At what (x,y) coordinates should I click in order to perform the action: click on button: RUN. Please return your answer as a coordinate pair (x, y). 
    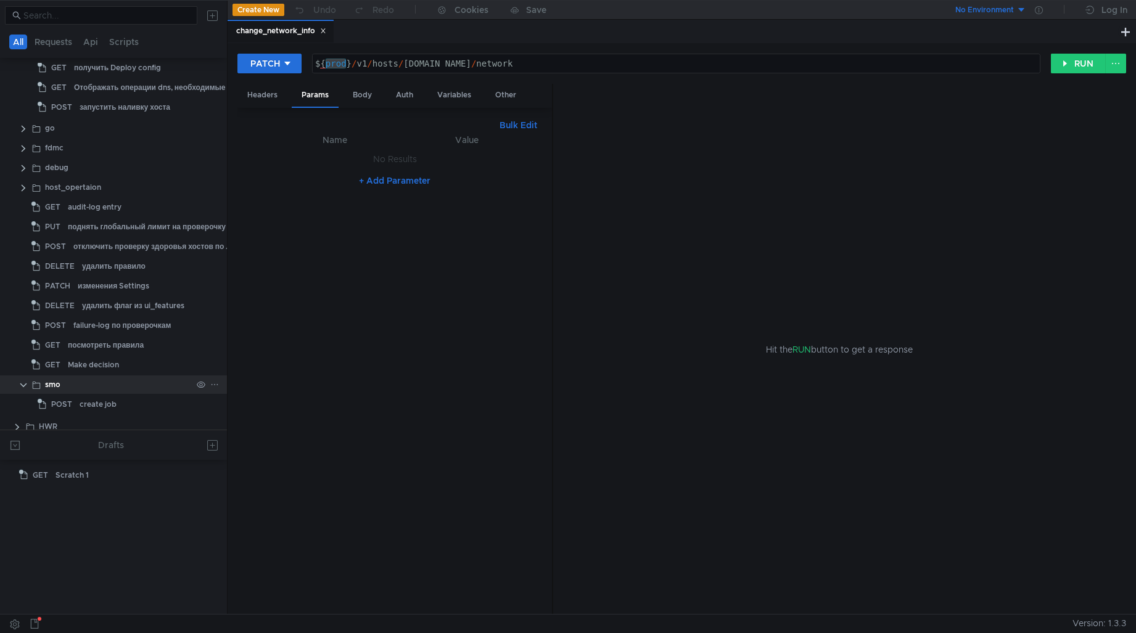
    Looking at the image, I should click on (1078, 64).